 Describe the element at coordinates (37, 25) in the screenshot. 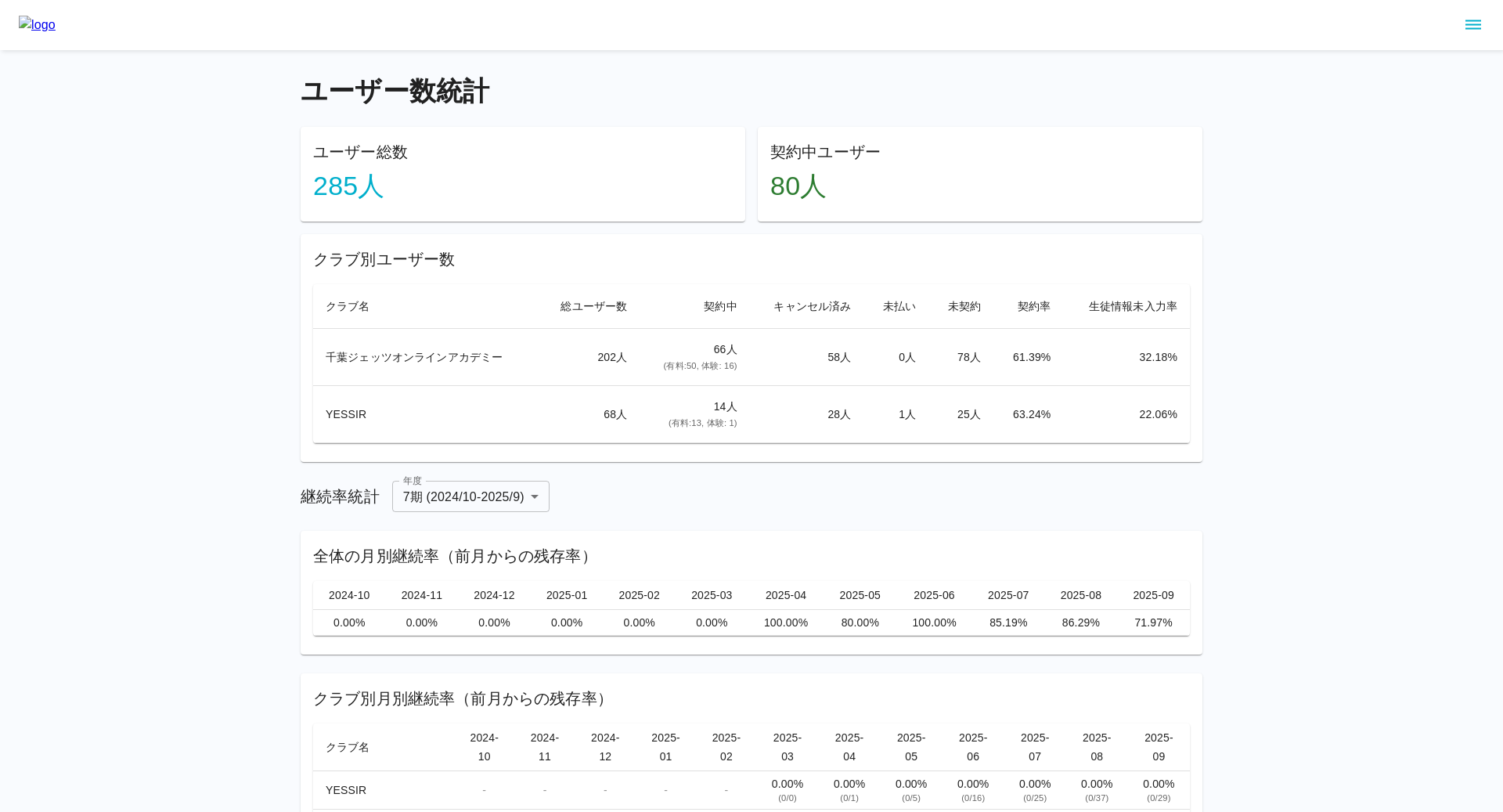

I see `img: logo` at that location.